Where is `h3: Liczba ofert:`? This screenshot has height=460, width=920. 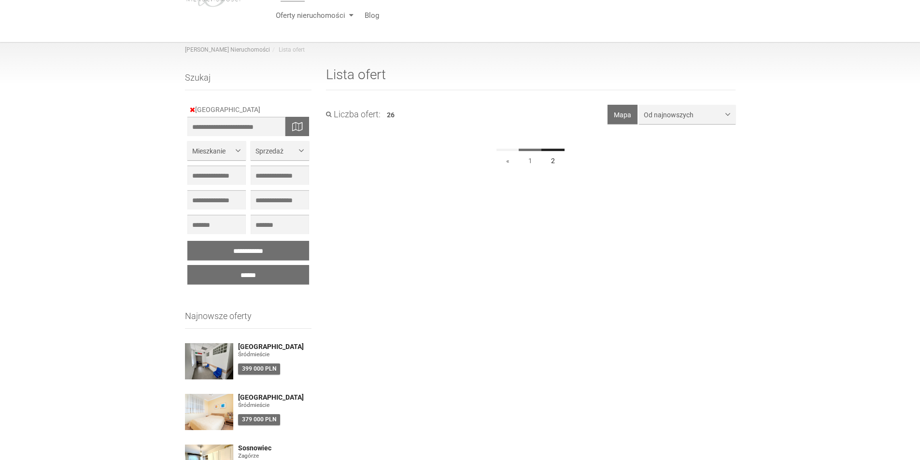
h3: Liczba ofert: is located at coordinates (353, 114).